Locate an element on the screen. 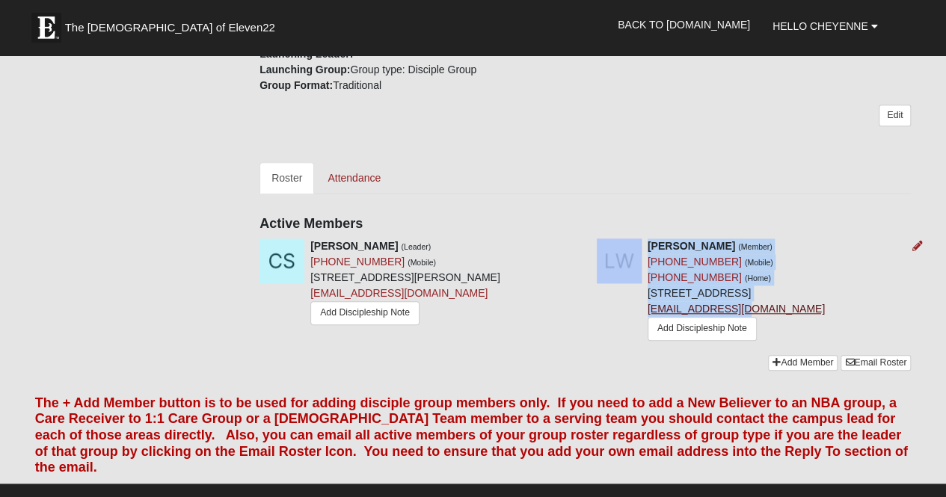 This screenshot has height=497, width=946. a: Hello Cheyenne is located at coordinates (824, 26).